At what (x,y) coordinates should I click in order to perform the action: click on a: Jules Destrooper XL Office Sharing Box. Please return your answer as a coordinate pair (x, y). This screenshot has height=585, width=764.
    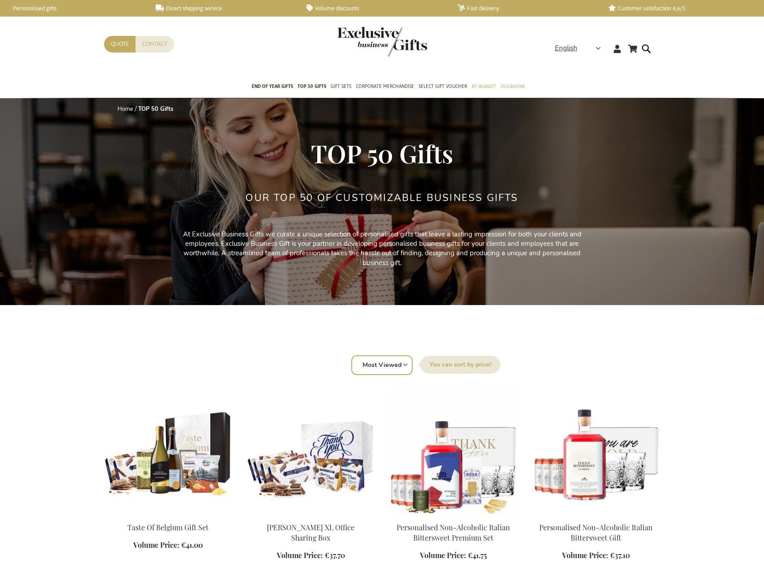
    Looking at the image, I should click on (311, 515).